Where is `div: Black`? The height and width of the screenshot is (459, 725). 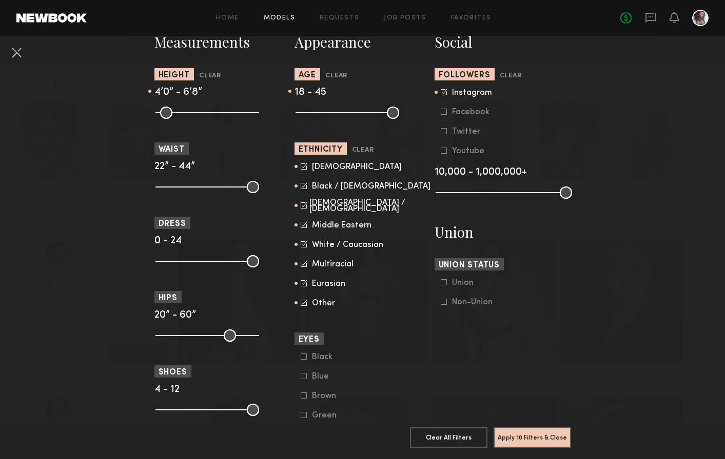 div: Black is located at coordinates (332, 357).